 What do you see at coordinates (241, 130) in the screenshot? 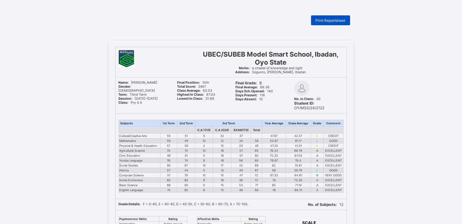
I see `th: EXAM(70)` at bounding box center [241, 130].